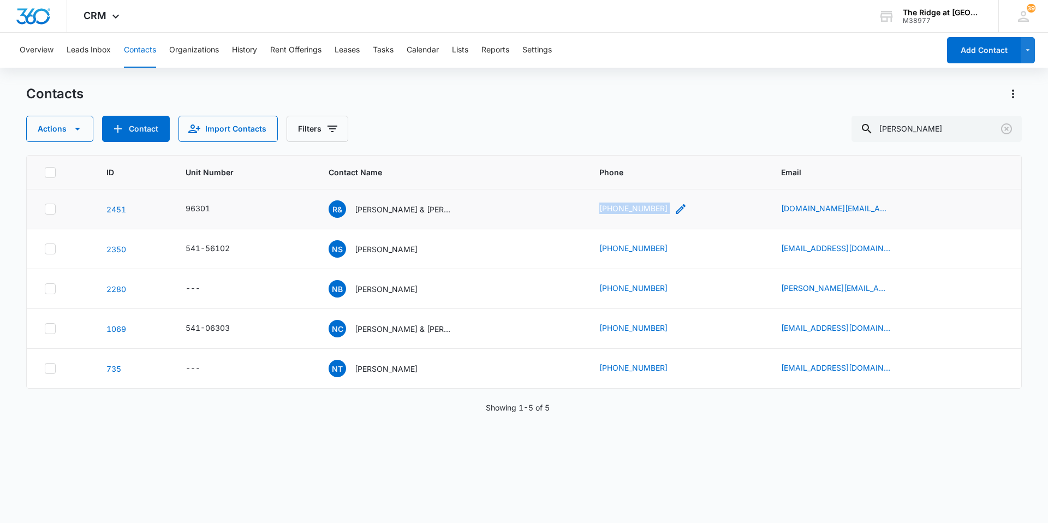 The width and height of the screenshot is (1048, 523). What do you see at coordinates (337, 368) in the screenshot?
I see `span: NT` at bounding box center [337, 368].